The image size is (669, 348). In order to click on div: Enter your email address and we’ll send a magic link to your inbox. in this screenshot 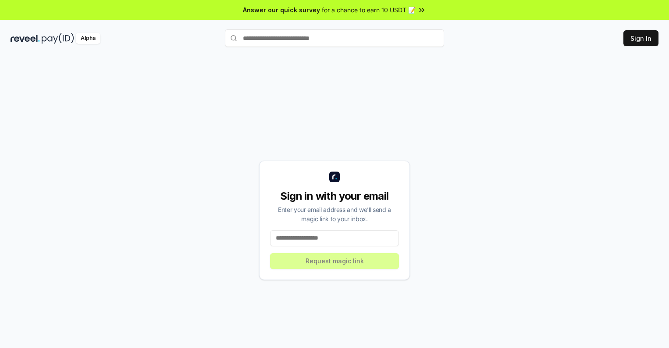, I will do `click(335, 214)`.